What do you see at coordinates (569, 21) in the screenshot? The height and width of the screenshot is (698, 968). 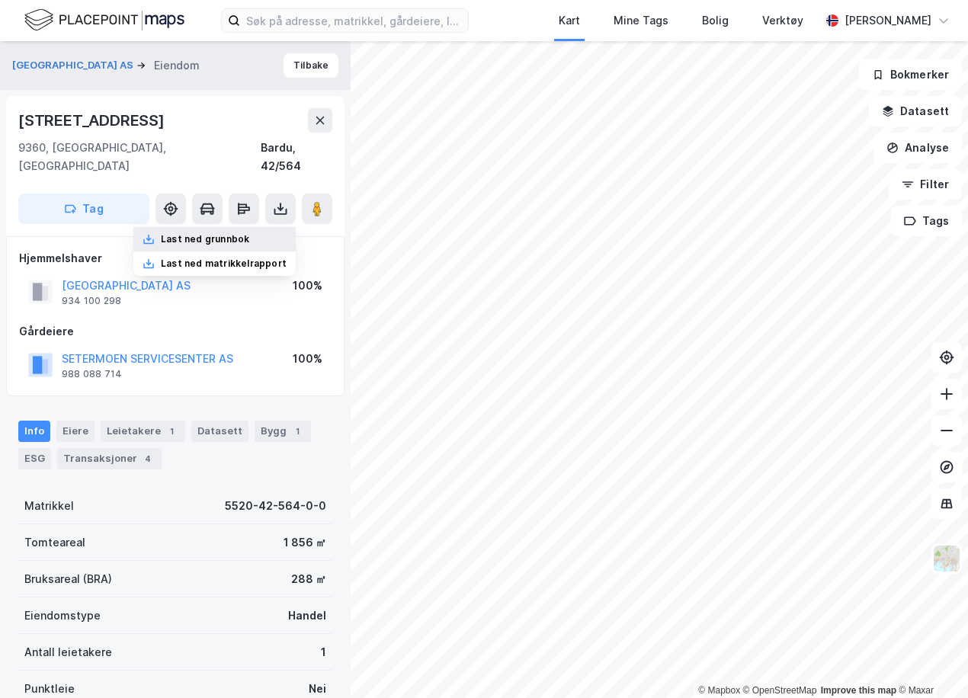 I see `div: Kart` at bounding box center [569, 21].